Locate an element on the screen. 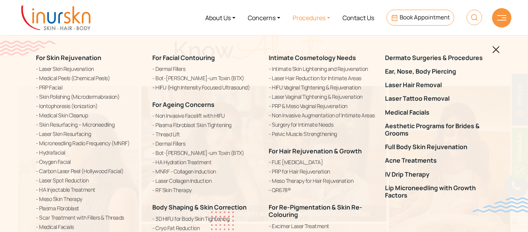  a: Laser Tattoo Removal is located at coordinates (439, 99).